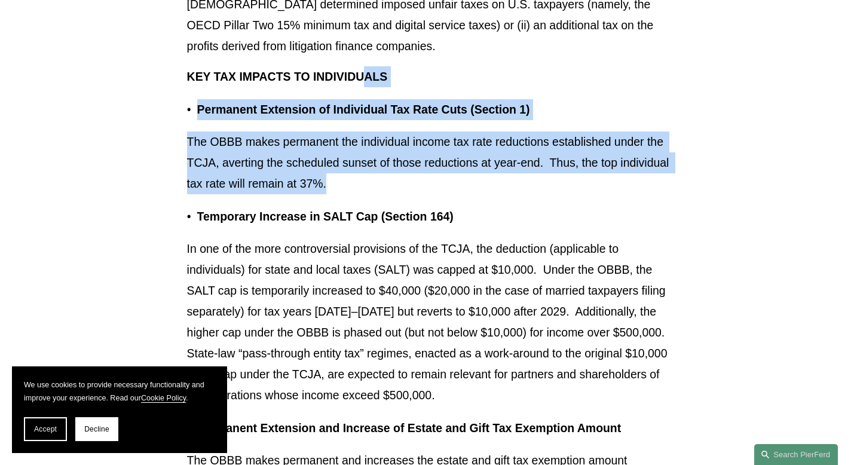  I want to click on strong: Temporary Increase in SALT Cap (Section 164), so click(325, 216).